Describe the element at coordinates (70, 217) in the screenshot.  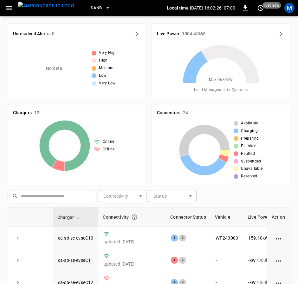
I see `span: Charger` at that location.